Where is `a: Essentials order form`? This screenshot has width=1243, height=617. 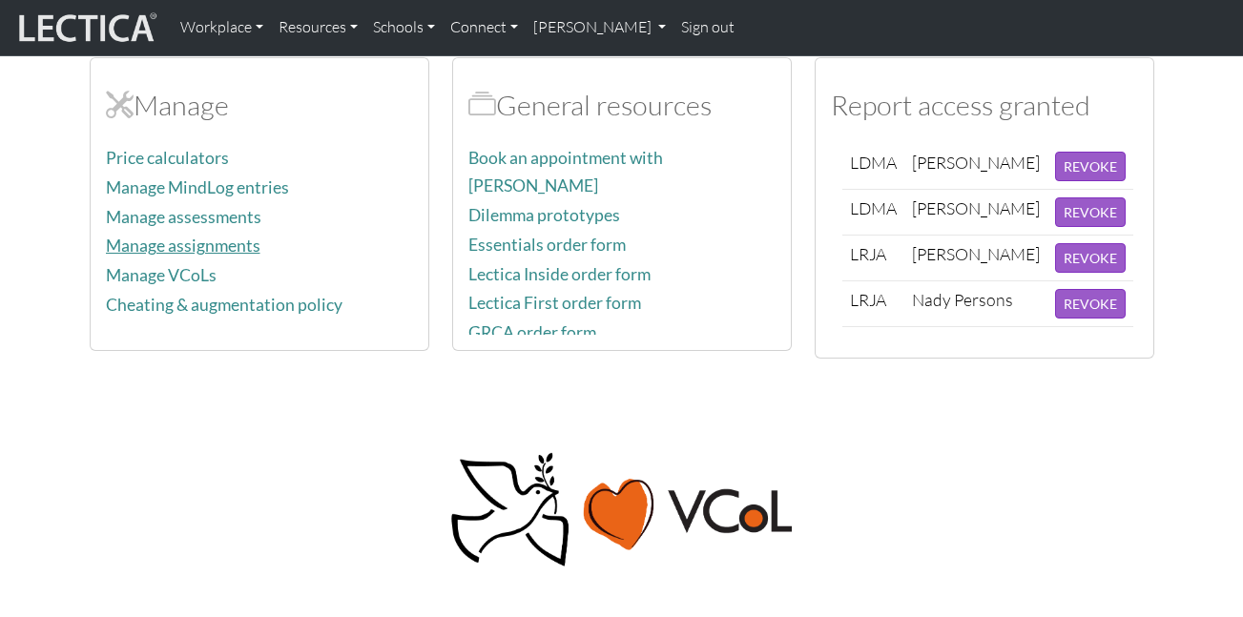 a: Essentials order form is located at coordinates (546, 244).